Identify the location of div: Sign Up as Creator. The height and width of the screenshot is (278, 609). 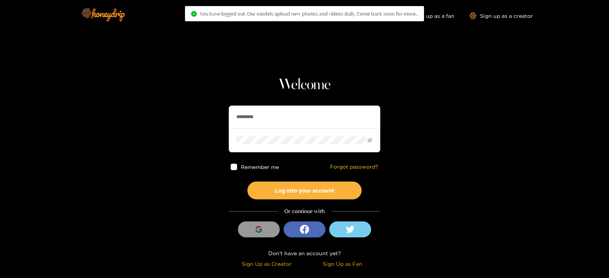
(266, 264).